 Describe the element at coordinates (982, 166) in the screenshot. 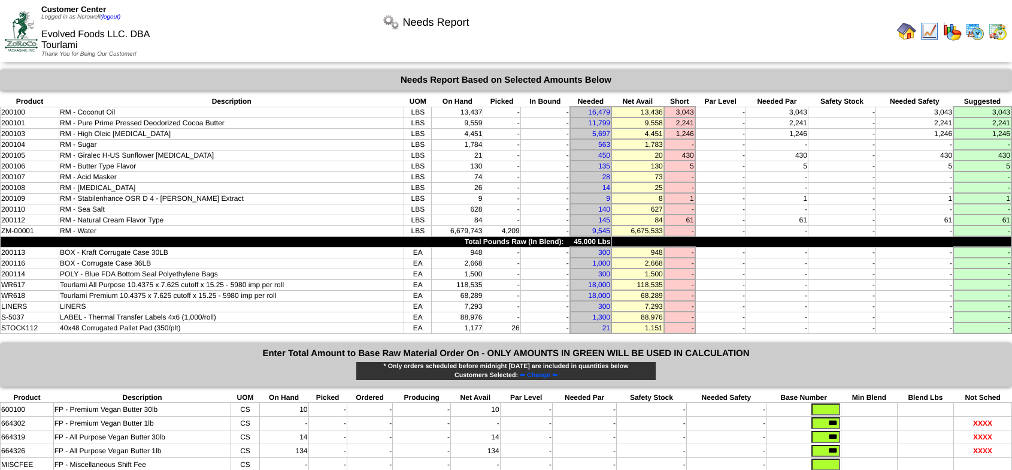

I see `td: 5` at that location.